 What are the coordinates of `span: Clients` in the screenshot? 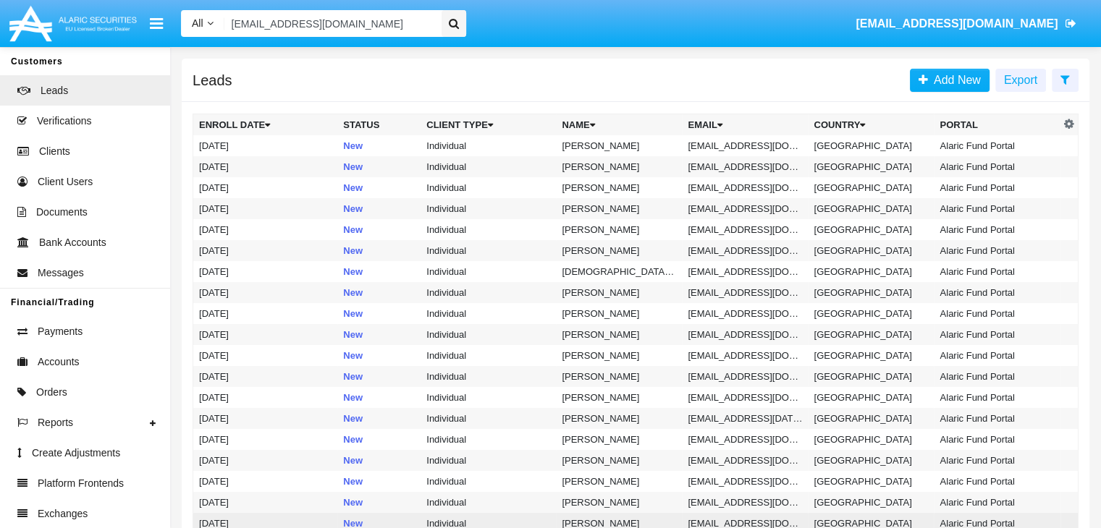 It's located at (54, 151).